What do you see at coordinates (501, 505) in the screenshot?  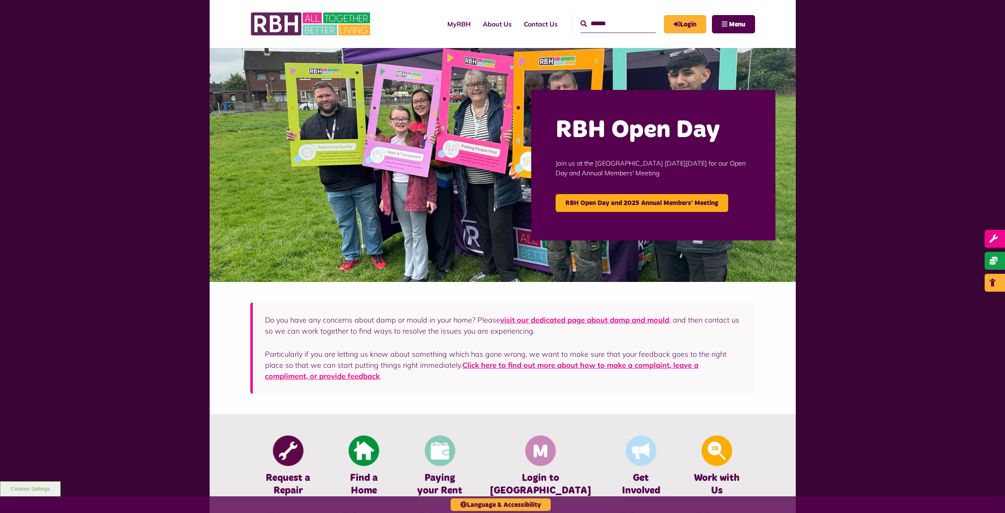 I see `button: Language & Accessibility` at bounding box center [501, 505].